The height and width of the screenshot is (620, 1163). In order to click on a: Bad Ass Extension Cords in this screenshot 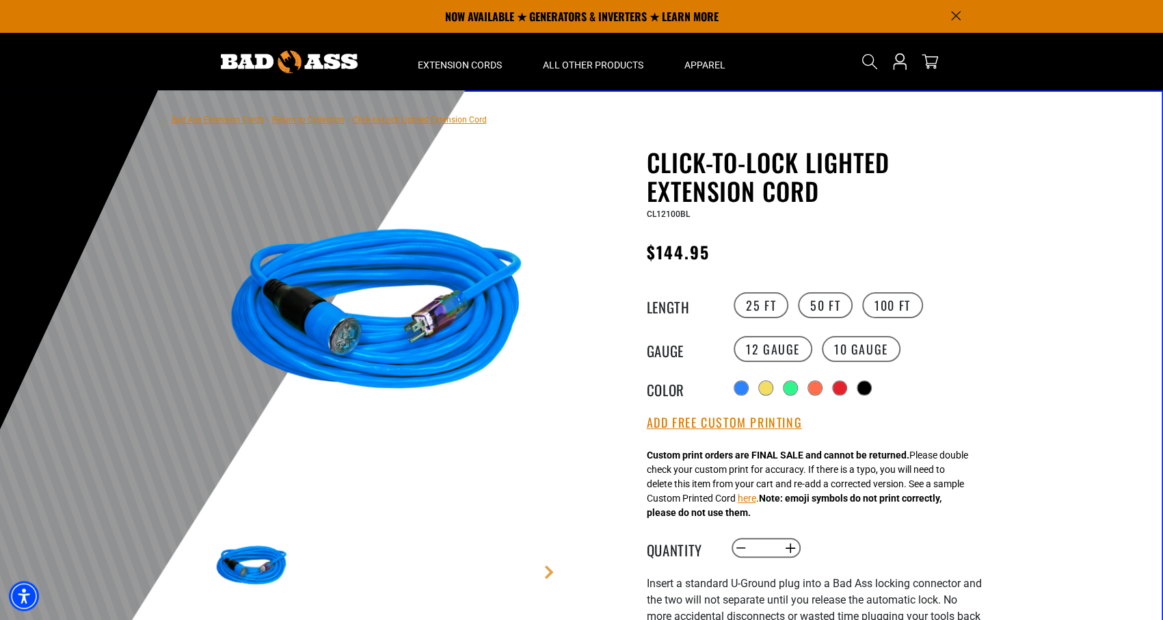, I will do `click(217, 120)`.